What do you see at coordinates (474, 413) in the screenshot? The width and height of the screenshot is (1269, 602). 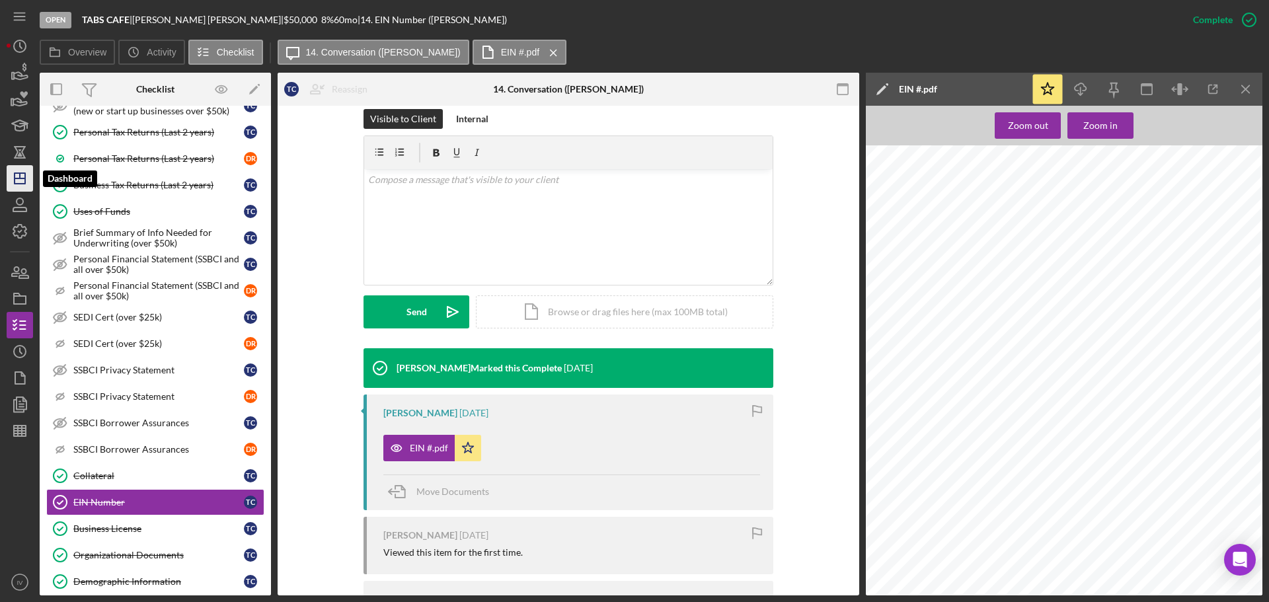 I see `time: 2025-07-30 19:21` at bounding box center [474, 413].